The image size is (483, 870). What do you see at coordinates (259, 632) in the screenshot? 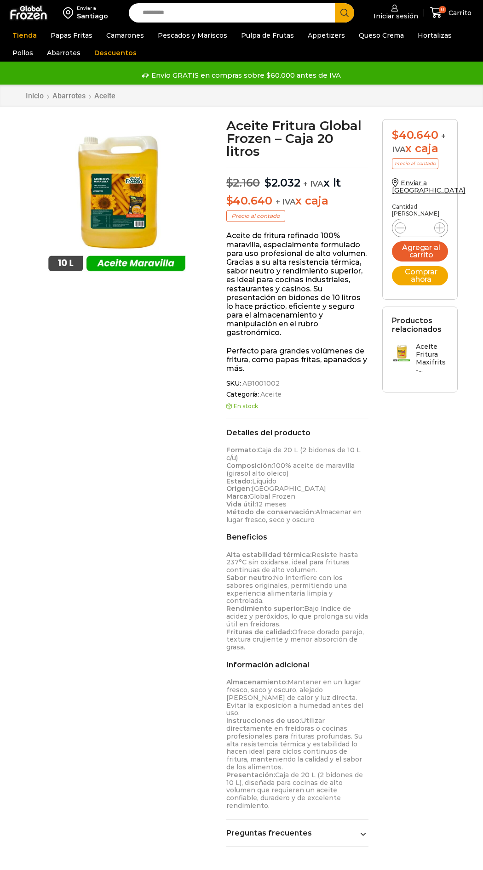
I see `strong: Frituras de calidad:` at bounding box center [259, 632].